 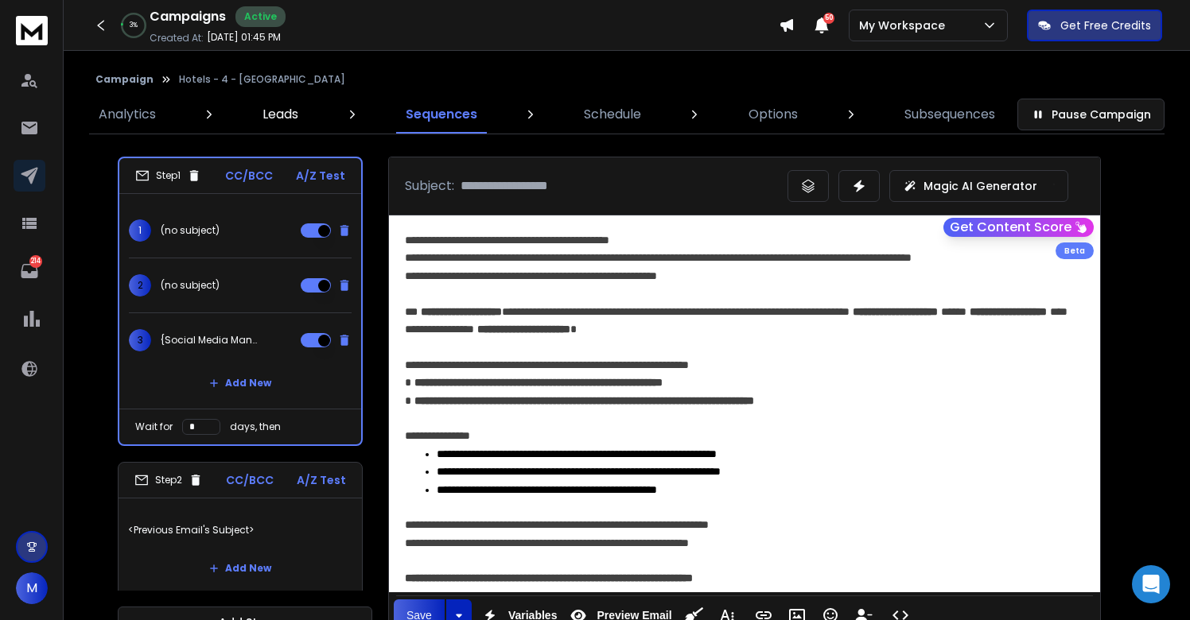 What do you see at coordinates (140, 340) in the screenshot?
I see `span: 3` at bounding box center [140, 340].